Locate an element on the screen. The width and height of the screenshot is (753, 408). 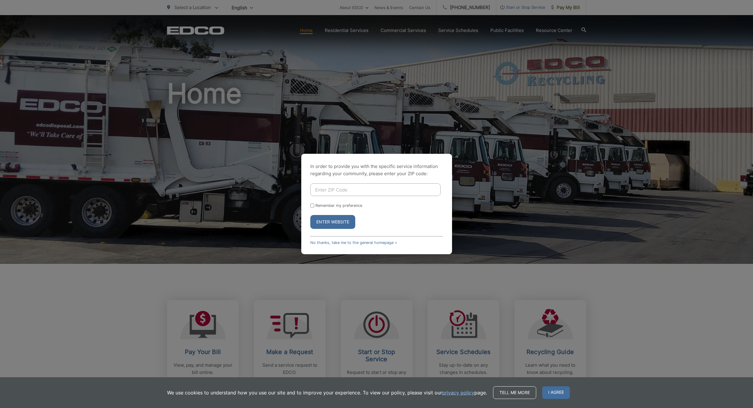
label: Remember my preference is located at coordinates (338, 205).